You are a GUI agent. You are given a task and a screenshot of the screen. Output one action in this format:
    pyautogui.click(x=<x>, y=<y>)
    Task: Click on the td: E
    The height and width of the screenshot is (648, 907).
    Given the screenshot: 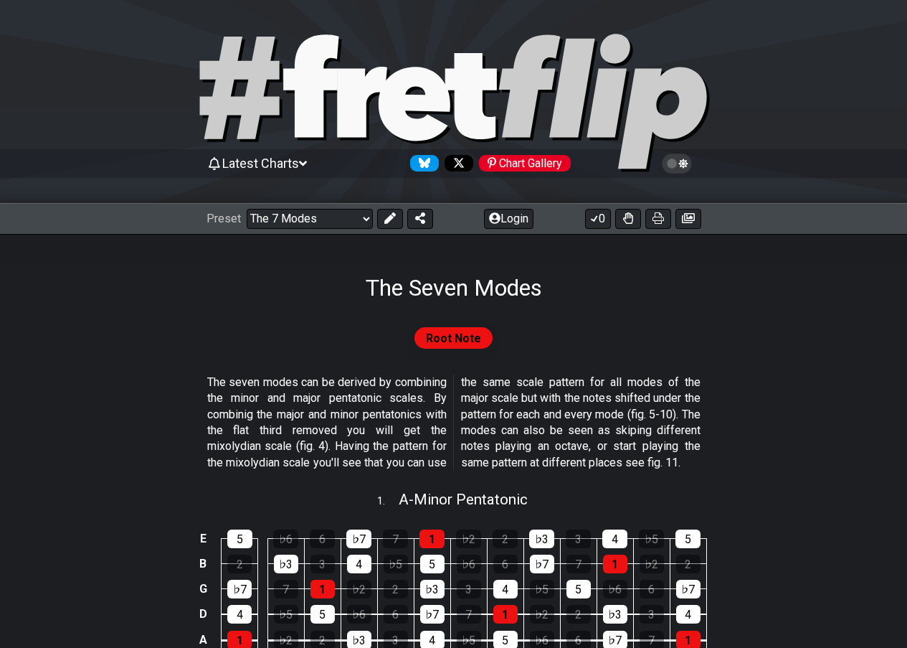 What is the action you would take?
    pyautogui.click(x=203, y=538)
    